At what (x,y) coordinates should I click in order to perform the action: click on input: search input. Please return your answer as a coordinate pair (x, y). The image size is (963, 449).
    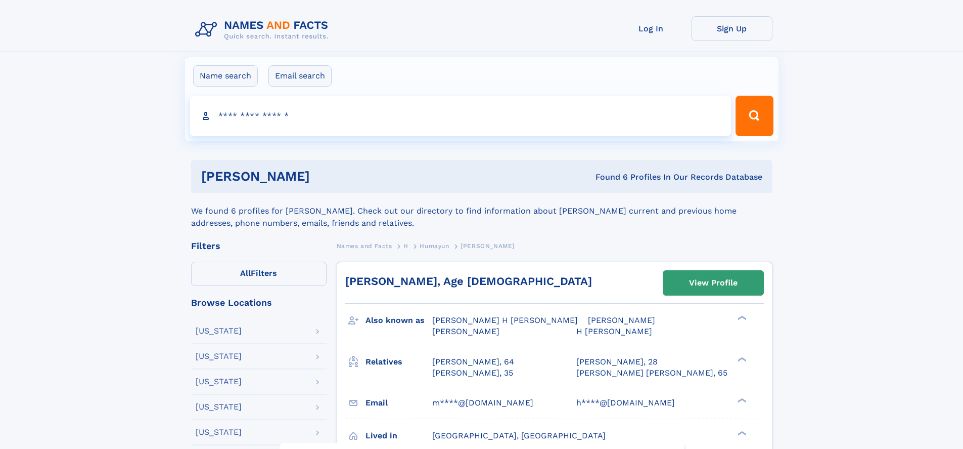
    Looking at the image, I should click on (461, 116).